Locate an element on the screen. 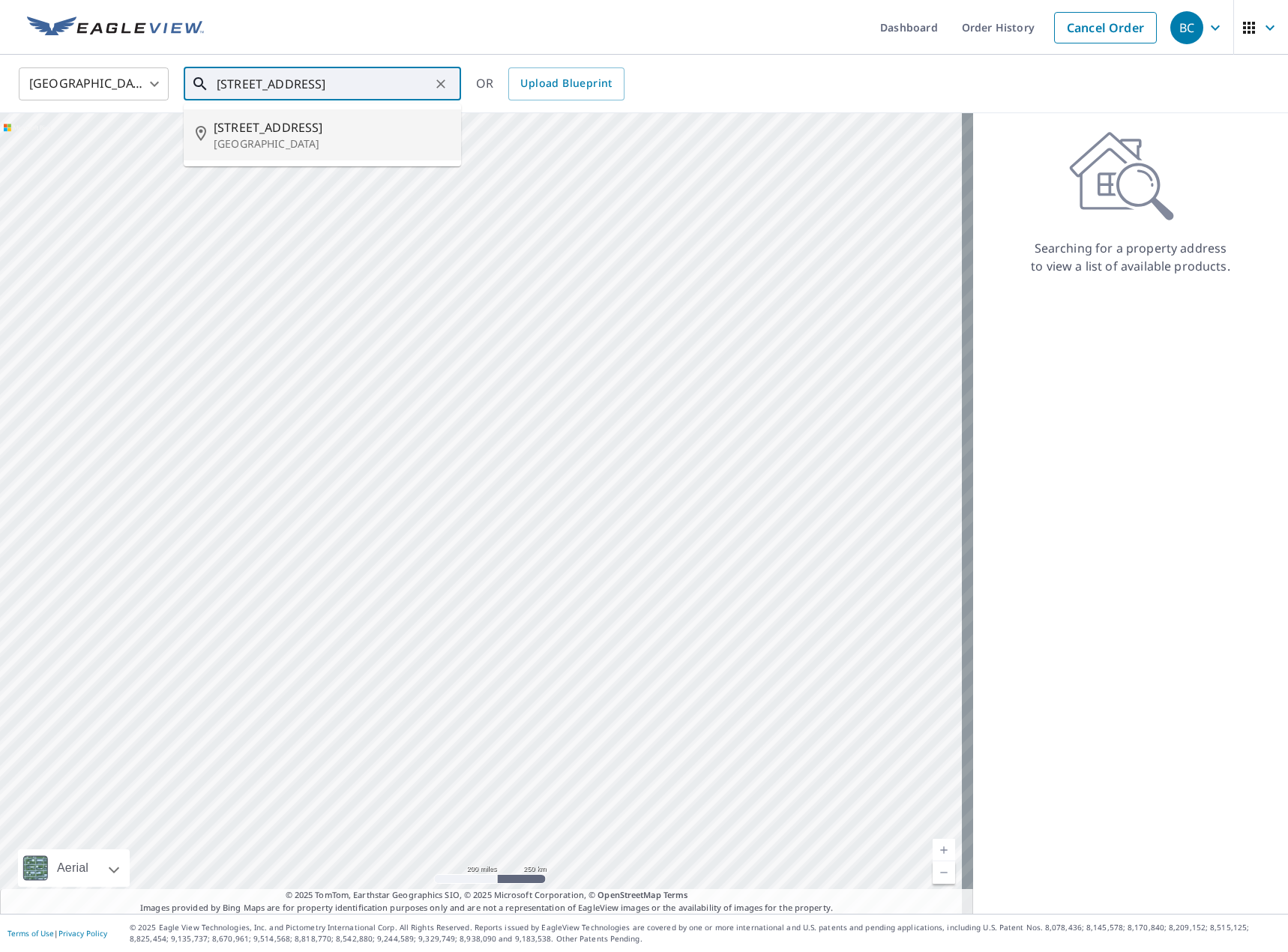 The image size is (1288, 952). a: Cancel Order is located at coordinates (1105, 28).